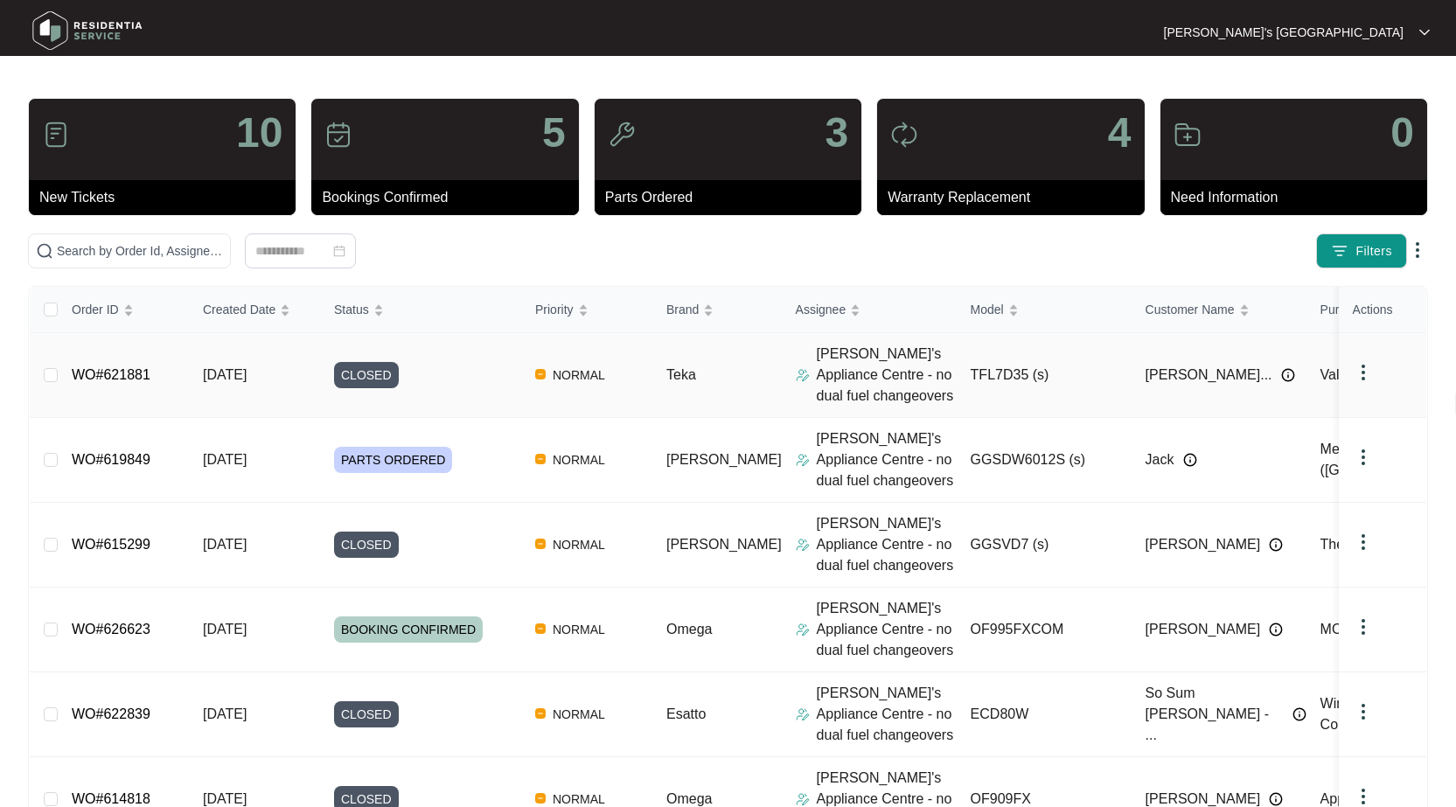 The image size is (1456, 807). What do you see at coordinates (1376, 798) in the screenshot?
I see `span: Appliances Online` at bounding box center [1376, 798].